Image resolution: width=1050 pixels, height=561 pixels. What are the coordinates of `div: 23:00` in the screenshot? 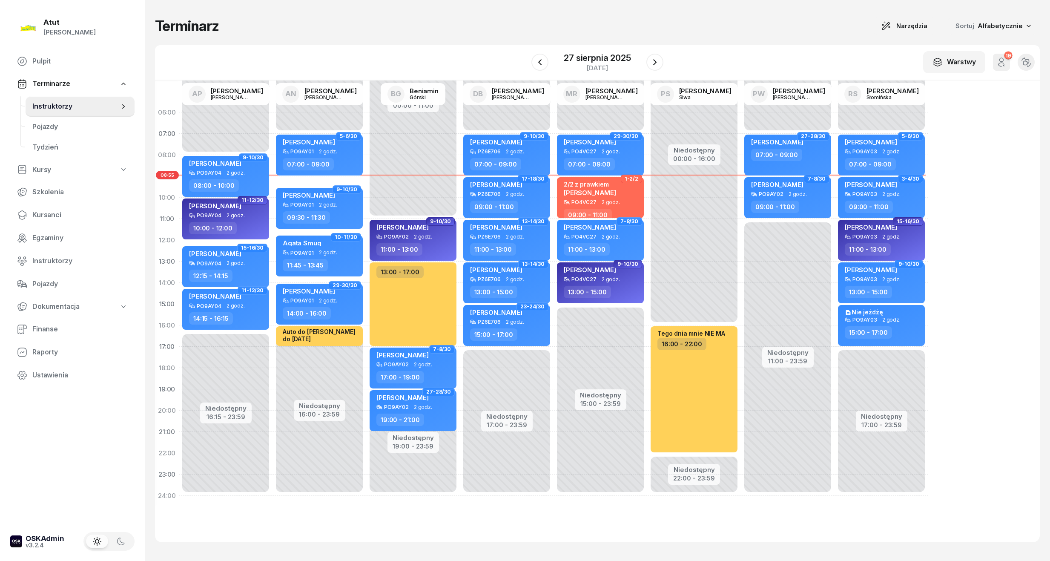 It's located at (167, 474).